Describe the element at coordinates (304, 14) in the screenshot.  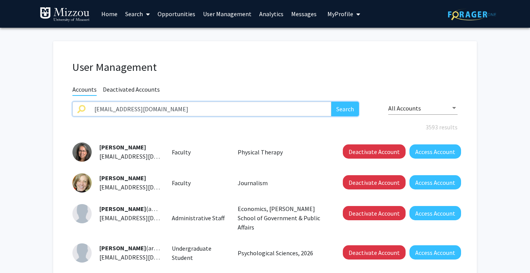
I see `a: Messages` at that location.